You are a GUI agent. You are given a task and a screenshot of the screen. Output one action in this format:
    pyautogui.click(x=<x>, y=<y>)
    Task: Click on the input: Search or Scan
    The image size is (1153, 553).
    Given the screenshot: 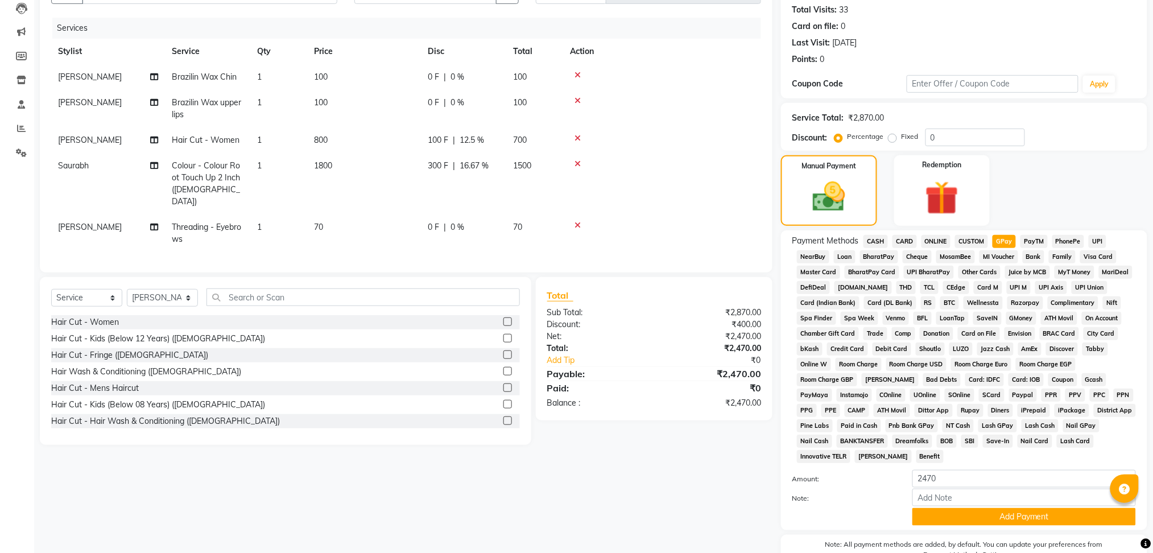 What is the action you would take?
    pyautogui.click(x=363, y=297)
    